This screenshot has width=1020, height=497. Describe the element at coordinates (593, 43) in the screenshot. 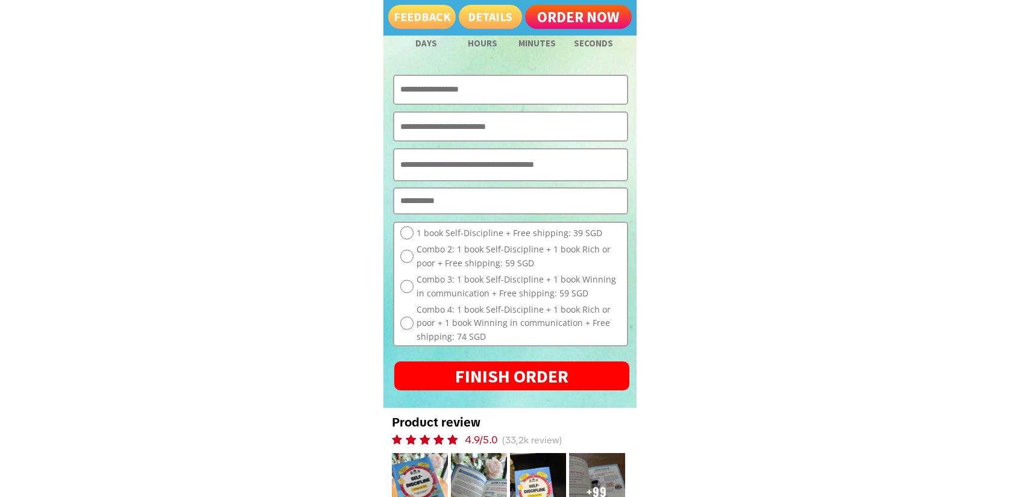

I see `h3: SECONDS` at that location.